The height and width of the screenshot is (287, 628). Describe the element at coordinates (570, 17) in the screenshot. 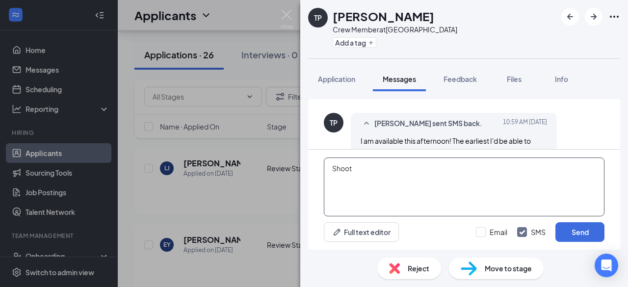

I see `svg: ArrowLeftNew` at that location.